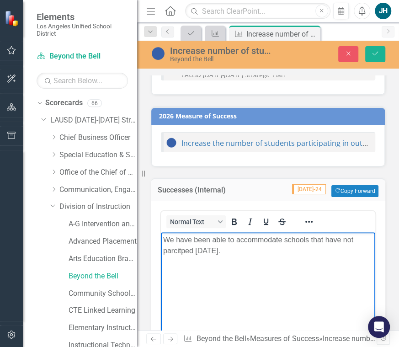  I want to click on a: Chief Business Officer, so click(98, 138).